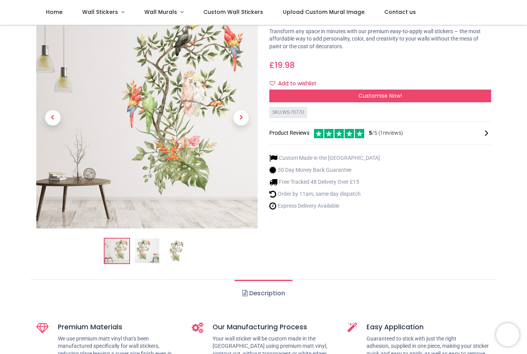 This screenshot has width=527, height=354. What do you see at coordinates (100, 12) in the screenshot?
I see `span: Wall Stickers` at bounding box center [100, 12].